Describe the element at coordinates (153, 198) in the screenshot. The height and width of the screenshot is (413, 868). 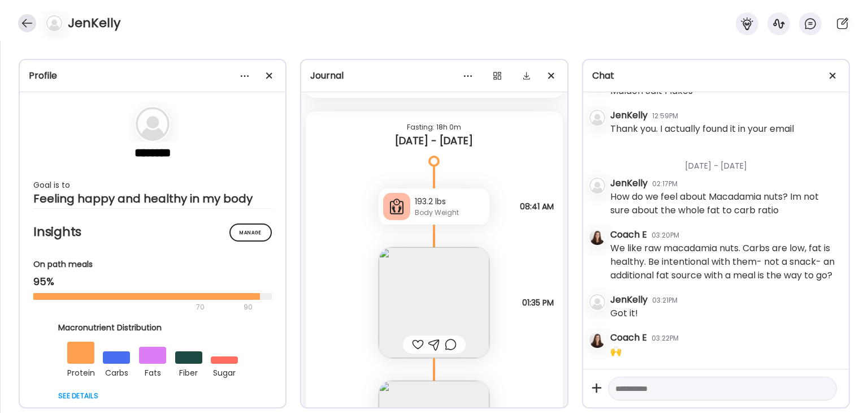
I see `div: Feeling happy and healthy in my body` at that location.